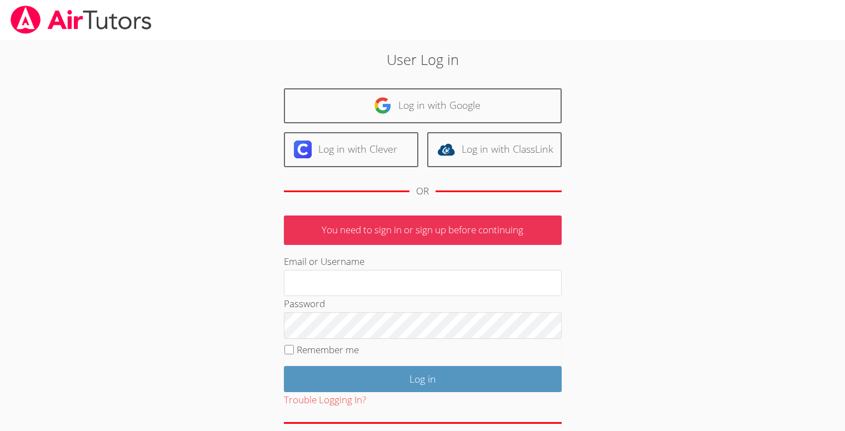  Describe the element at coordinates (324, 261) in the screenshot. I see `label: Email or Username` at that location.